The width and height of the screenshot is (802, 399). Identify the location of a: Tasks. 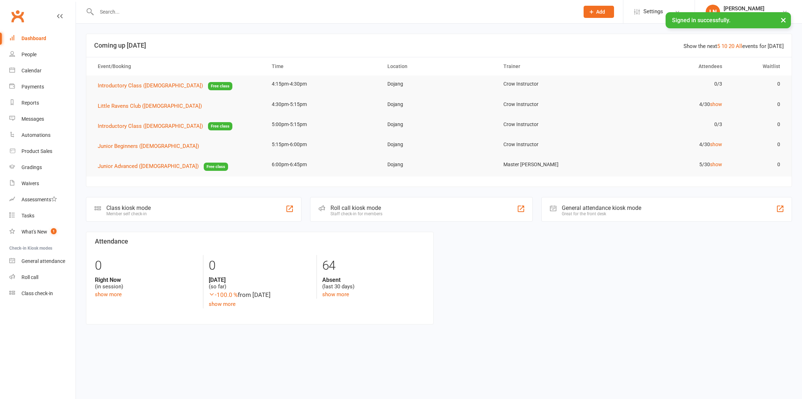
(42, 216).